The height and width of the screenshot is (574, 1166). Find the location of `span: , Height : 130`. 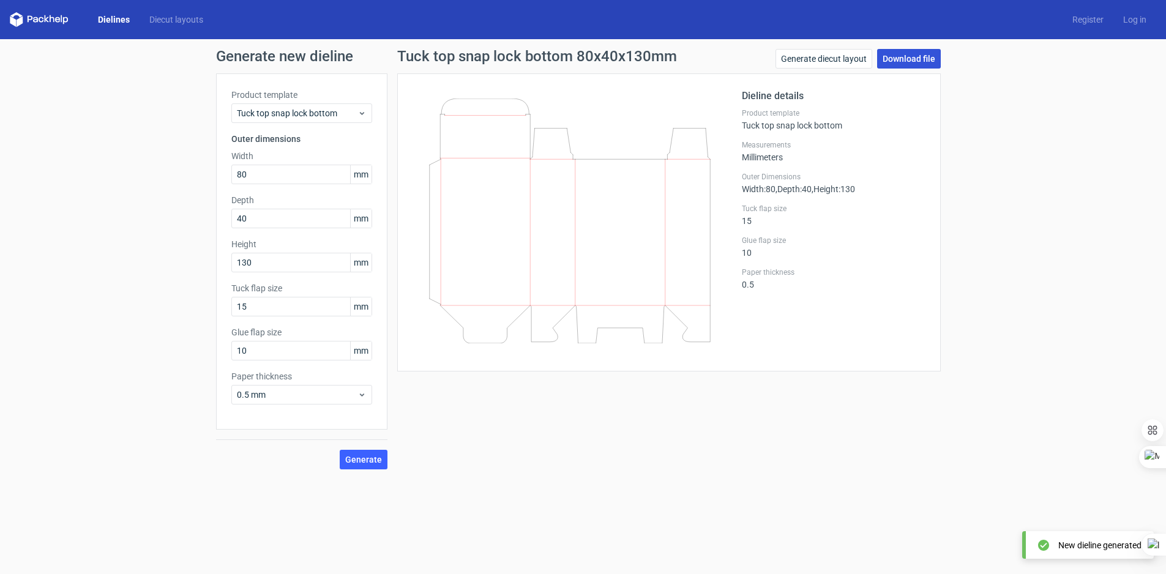

span: , Height : 130 is located at coordinates (833, 189).